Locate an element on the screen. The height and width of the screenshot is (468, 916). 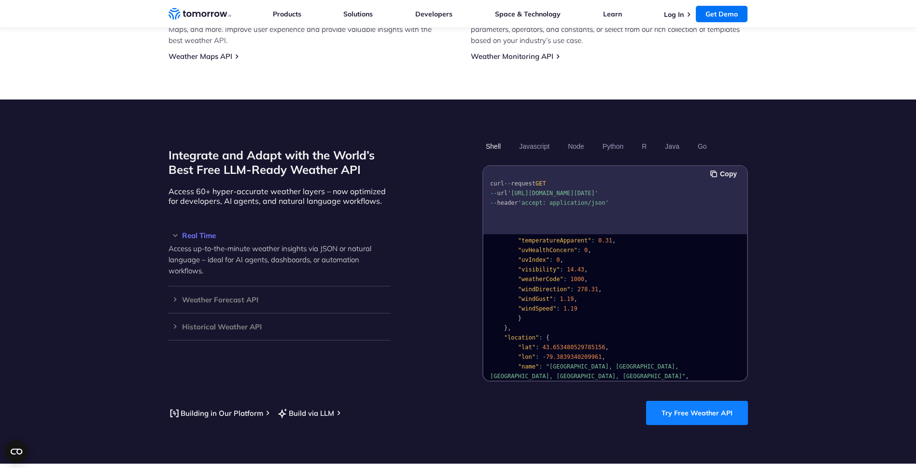
div: Weather Forecast API is located at coordinates (280, 299).